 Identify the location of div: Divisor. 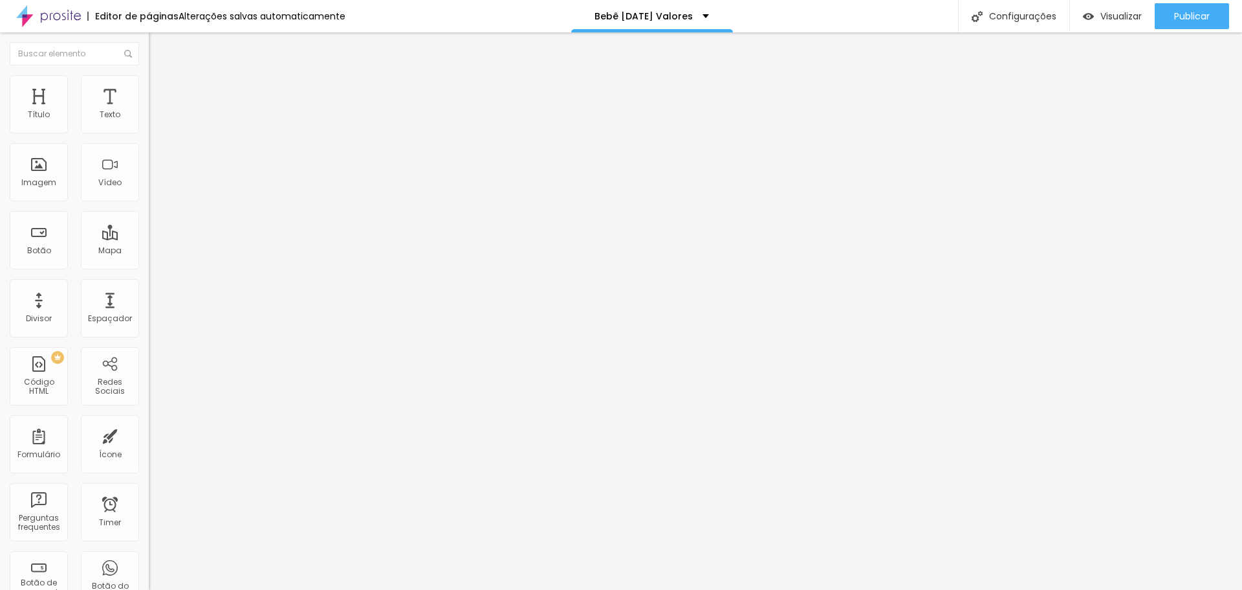
(39, 318).